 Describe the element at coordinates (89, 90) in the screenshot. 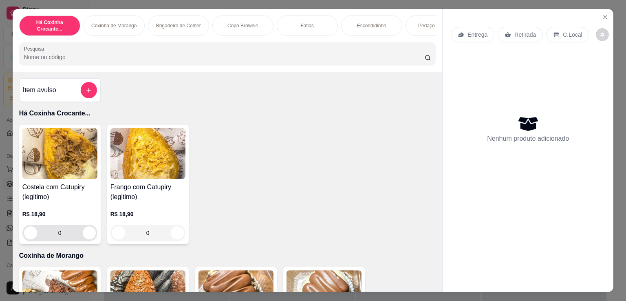

I see `button: add-separate-item` at that location.